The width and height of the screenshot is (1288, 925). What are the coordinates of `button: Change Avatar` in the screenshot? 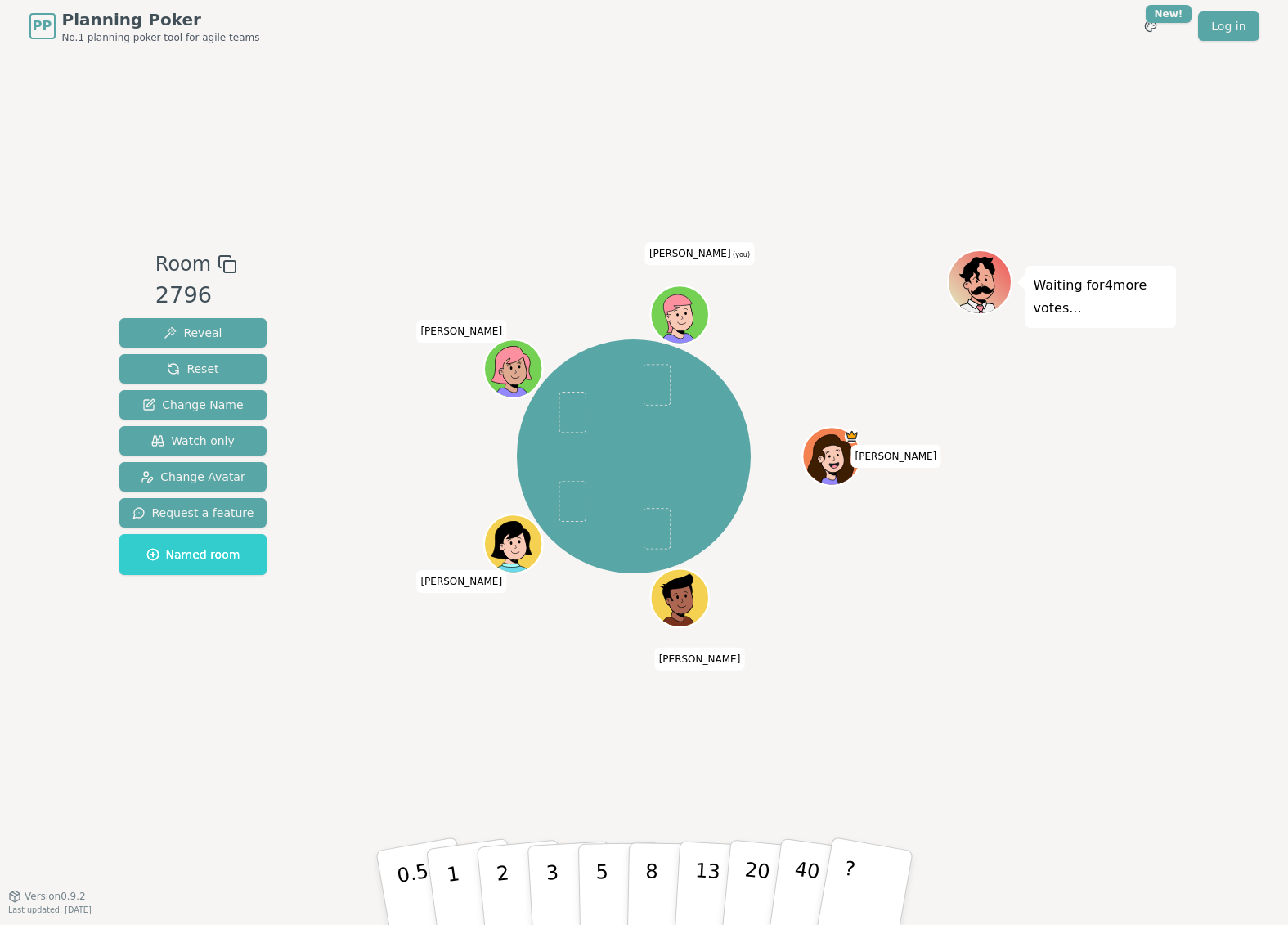 It's located at (193, 477).